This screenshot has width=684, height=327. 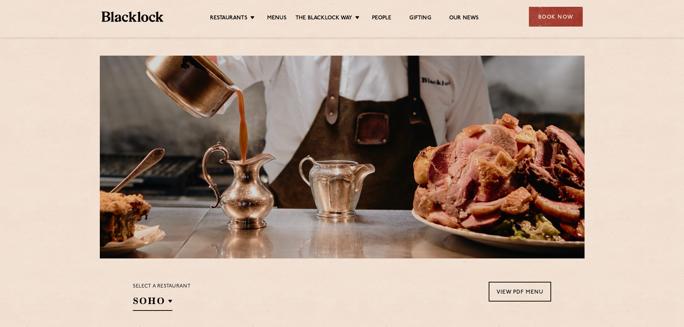 What do you see at coordinates (420, 19) in the screenshot?
I see `a: Gifting` at bounding box center [420, 19].